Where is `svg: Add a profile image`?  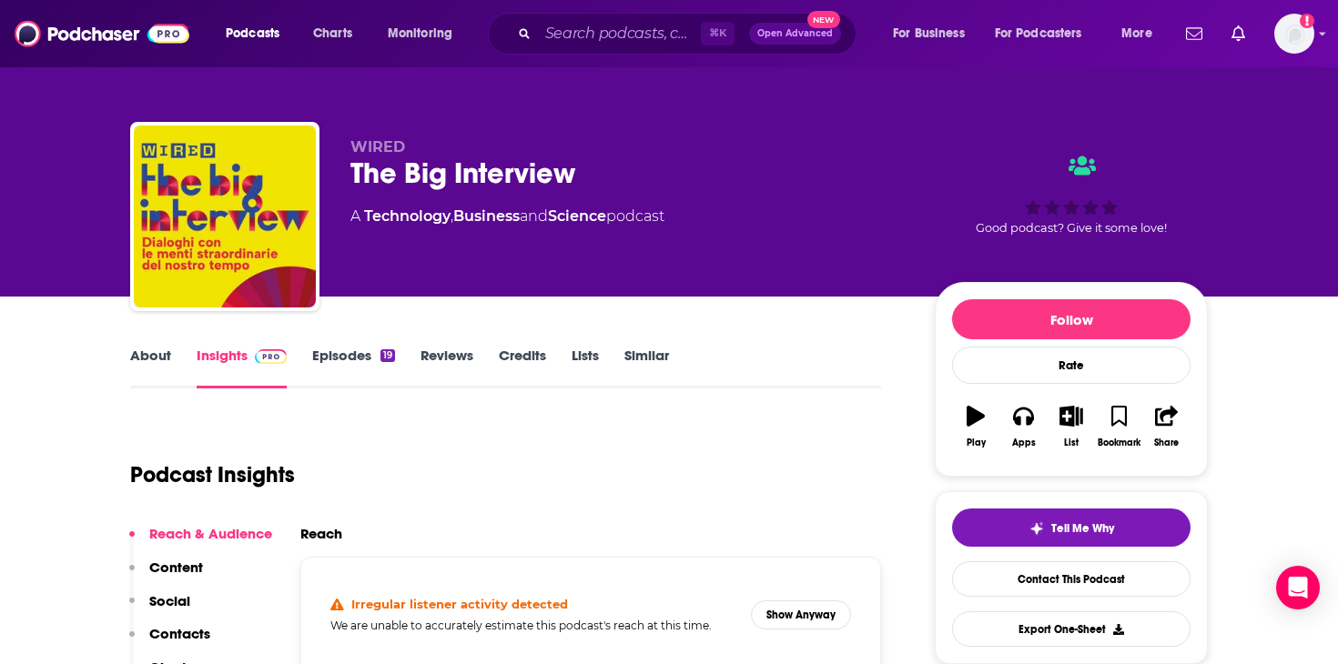 svg: Add a profile image is located at coordinates (1307, 21).